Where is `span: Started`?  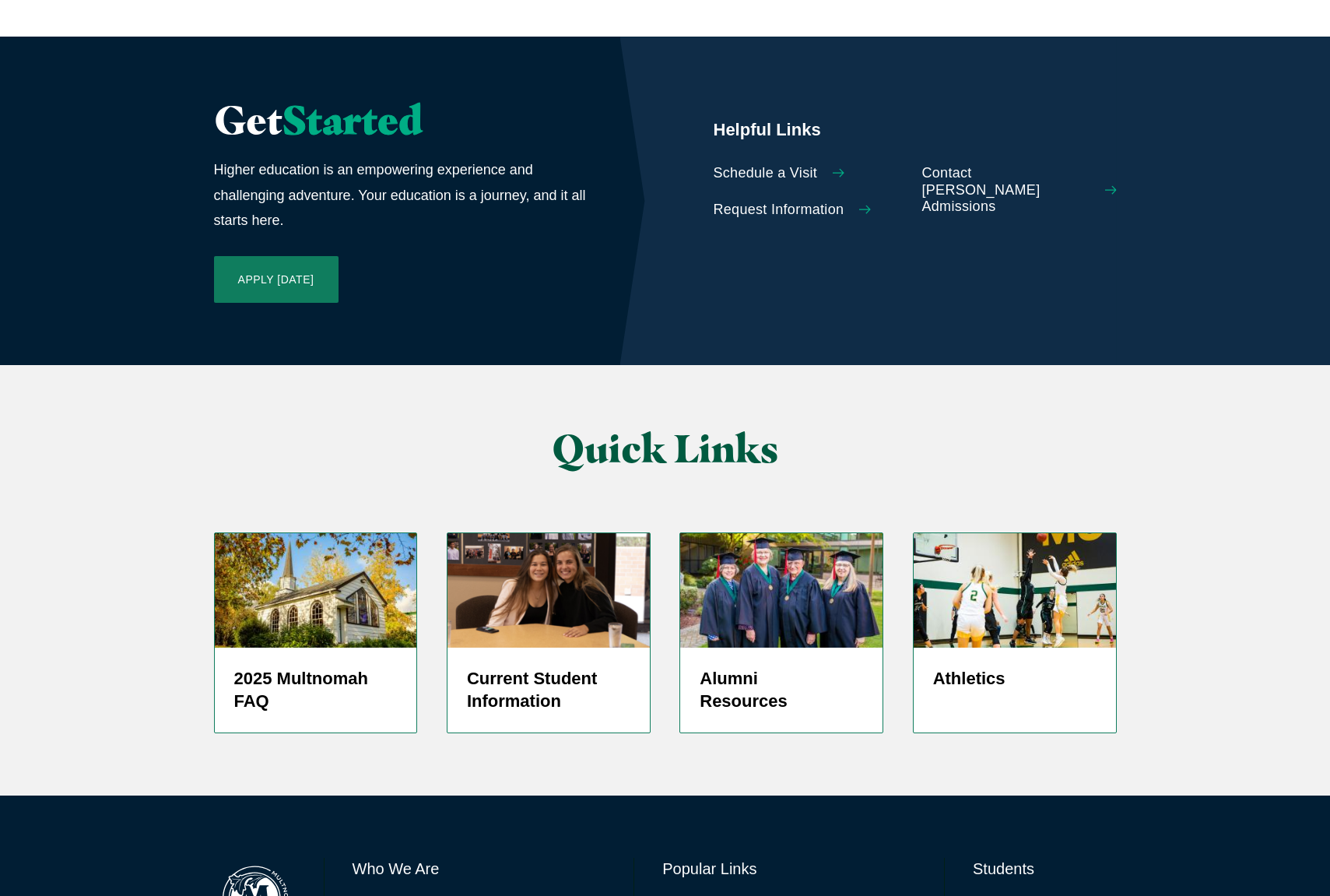
span: Started is located at coordinates (352, 119).